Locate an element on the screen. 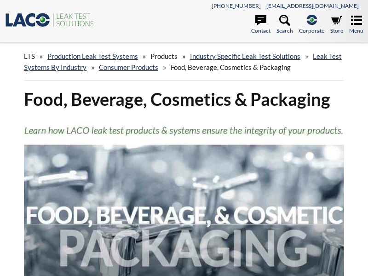 The height and width of the screenshot is (276, 368). a: Menu is located at coordinates (356, 25).